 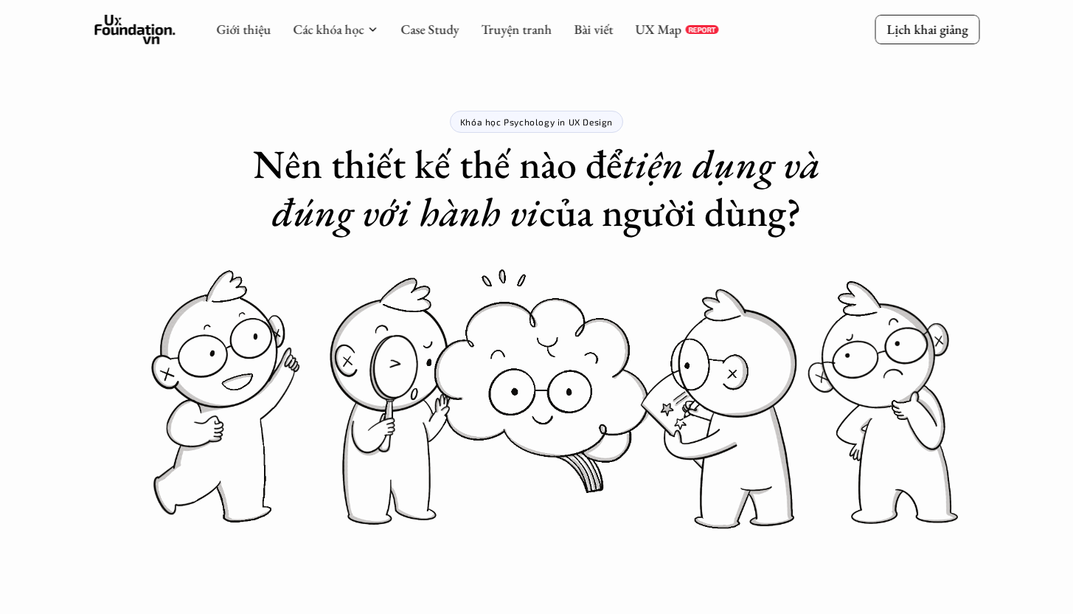 I want to click on p: Lịch khai giảng, so click(x=927, y=29).